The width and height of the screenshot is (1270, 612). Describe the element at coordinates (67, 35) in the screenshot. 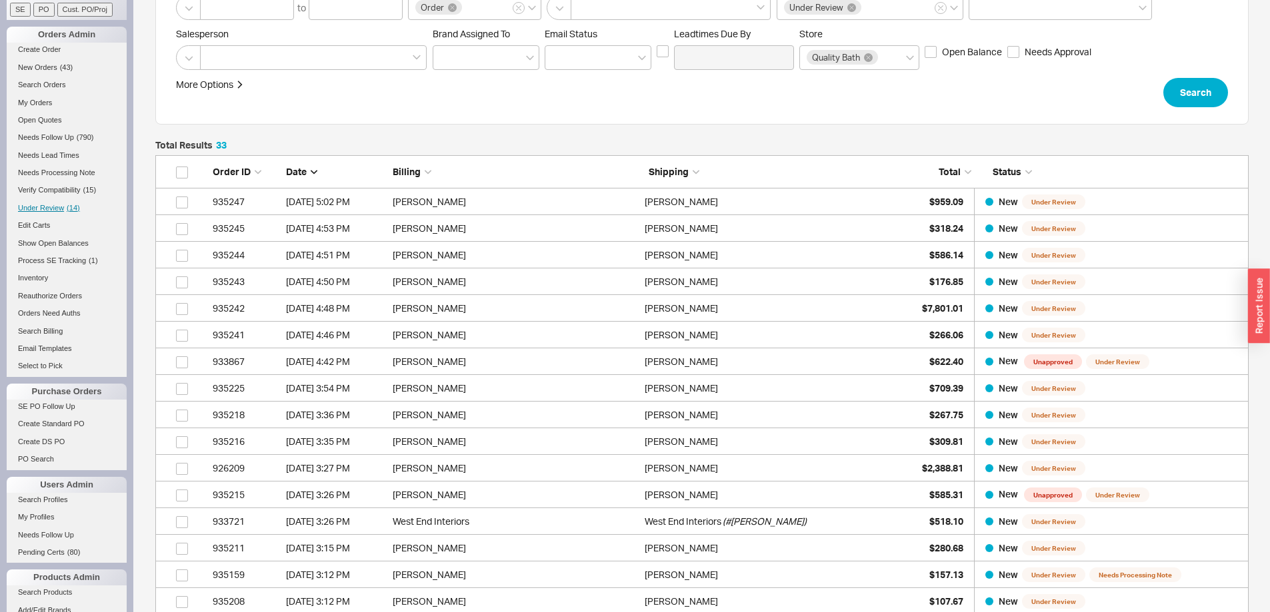

I see `div: Orders Admin` at that location.